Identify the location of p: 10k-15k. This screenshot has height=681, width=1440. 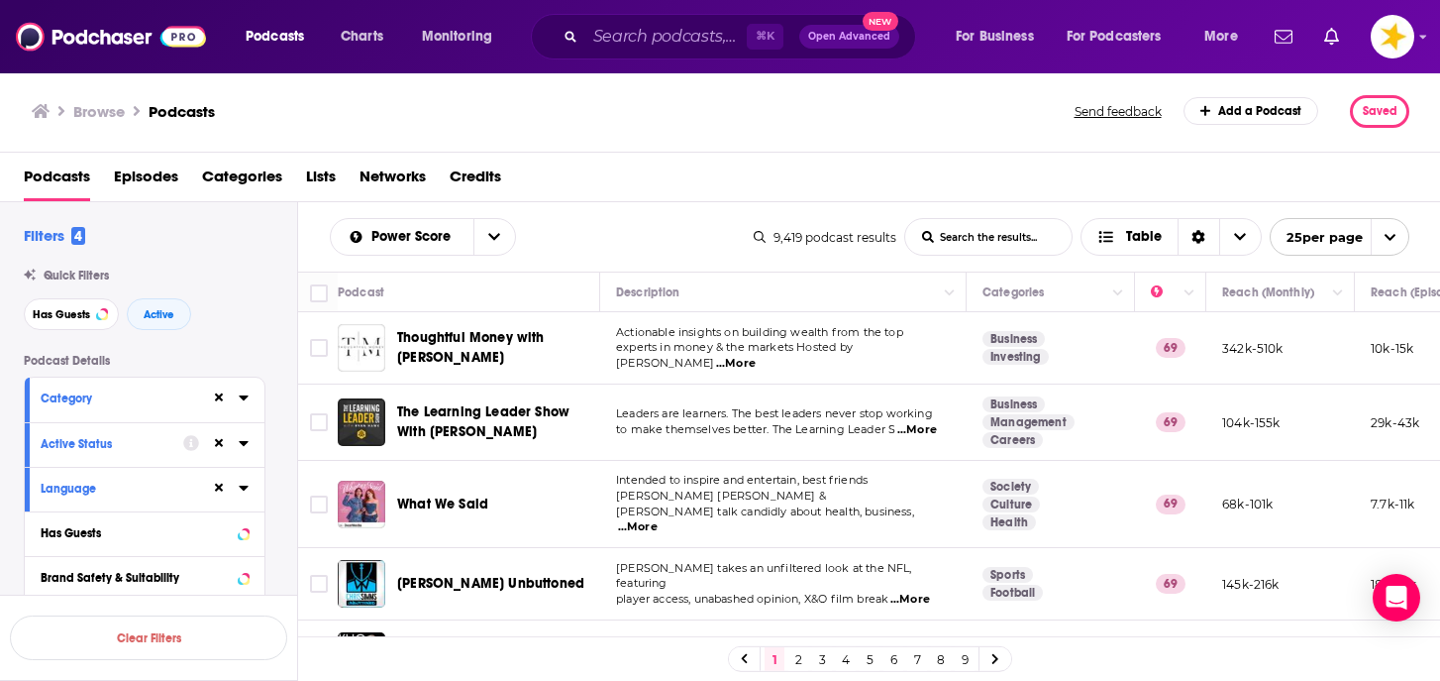
(1392, 348).